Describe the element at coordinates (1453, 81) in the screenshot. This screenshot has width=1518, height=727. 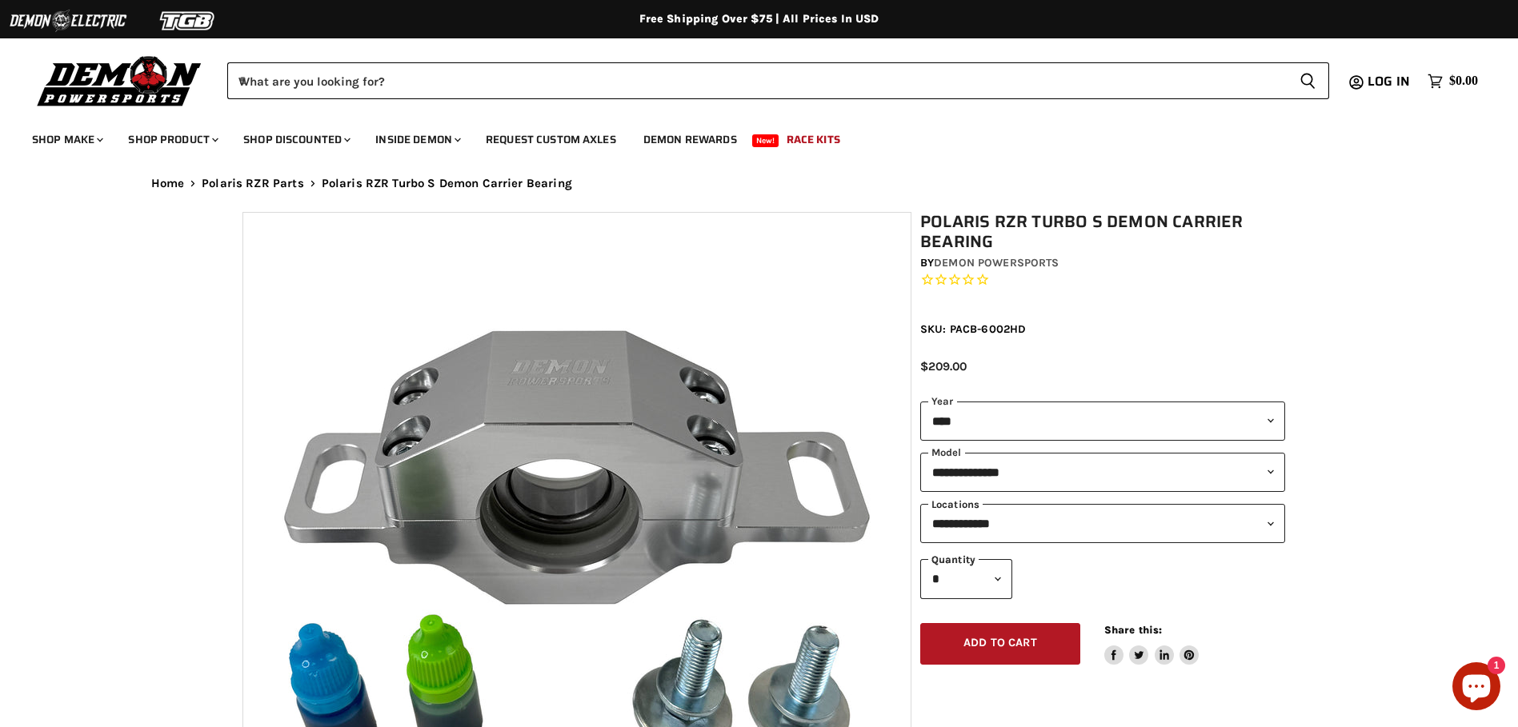
I see `a: $0.00` at that location.